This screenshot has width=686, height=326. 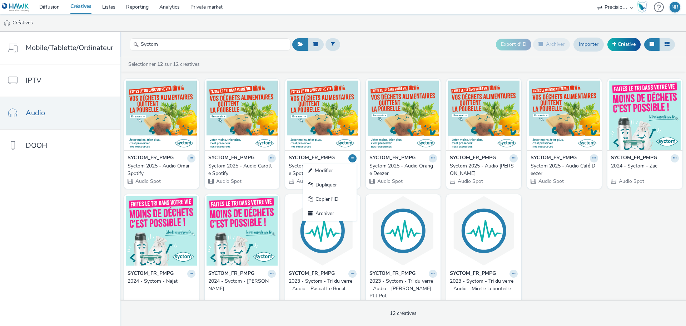 What do you see at coordinates (484, 115) in the screenshot?
I see `img: Syctom 2025 - Audio Carotte Deezer visual` at bounding box center [484, 115].